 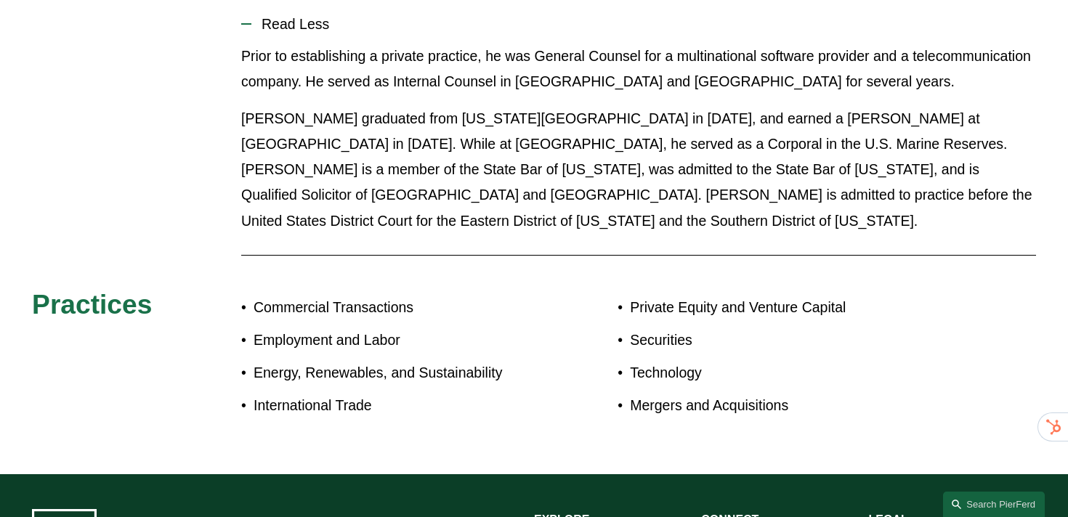 I want to click on p: Commercial Transactions, so click(x=394, y=307).